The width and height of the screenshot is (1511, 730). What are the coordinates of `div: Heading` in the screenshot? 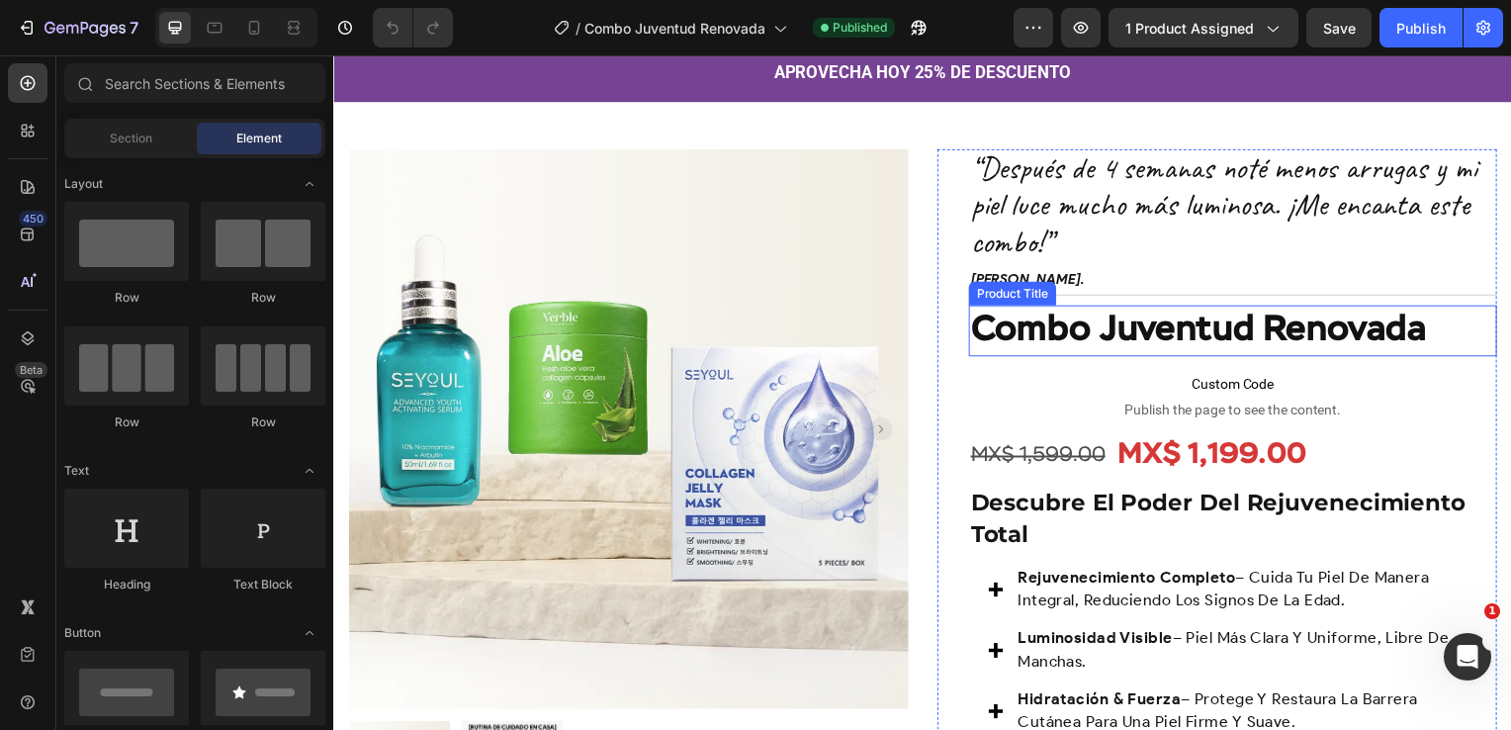 It's located at (127, 584).